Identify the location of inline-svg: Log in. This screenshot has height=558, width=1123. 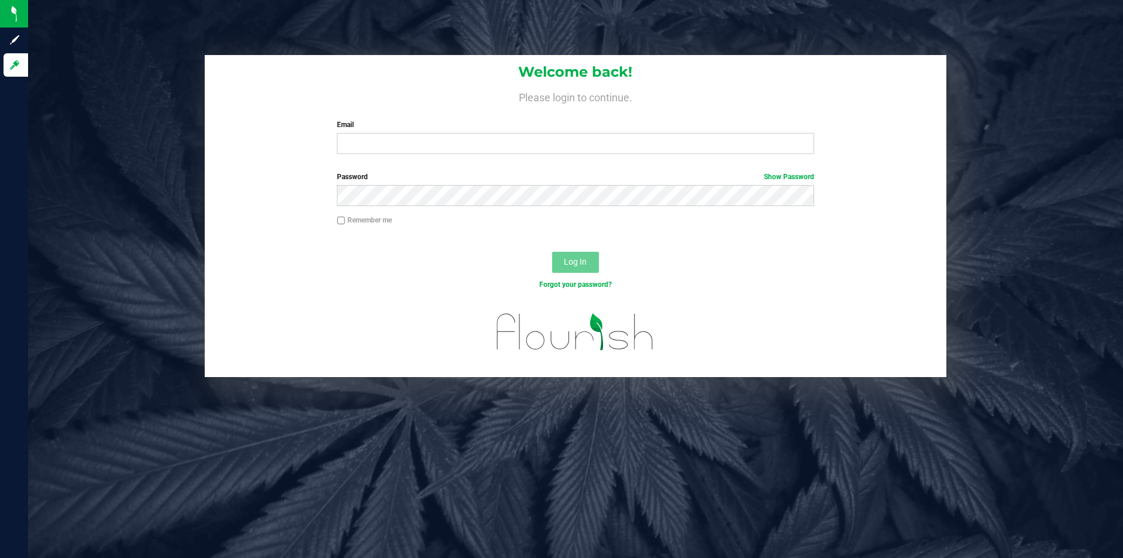
(15, 65).